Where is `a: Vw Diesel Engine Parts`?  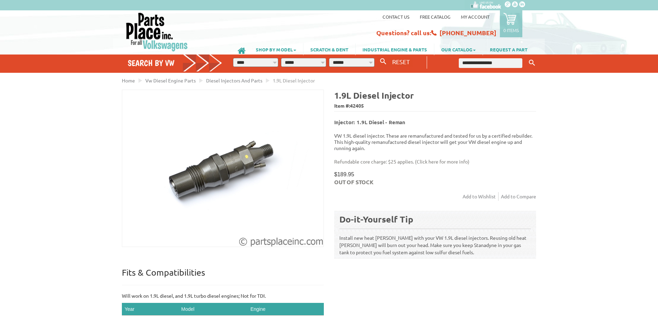
a: Vw Diesel Engine Parts is located at coordinates (171, 80).